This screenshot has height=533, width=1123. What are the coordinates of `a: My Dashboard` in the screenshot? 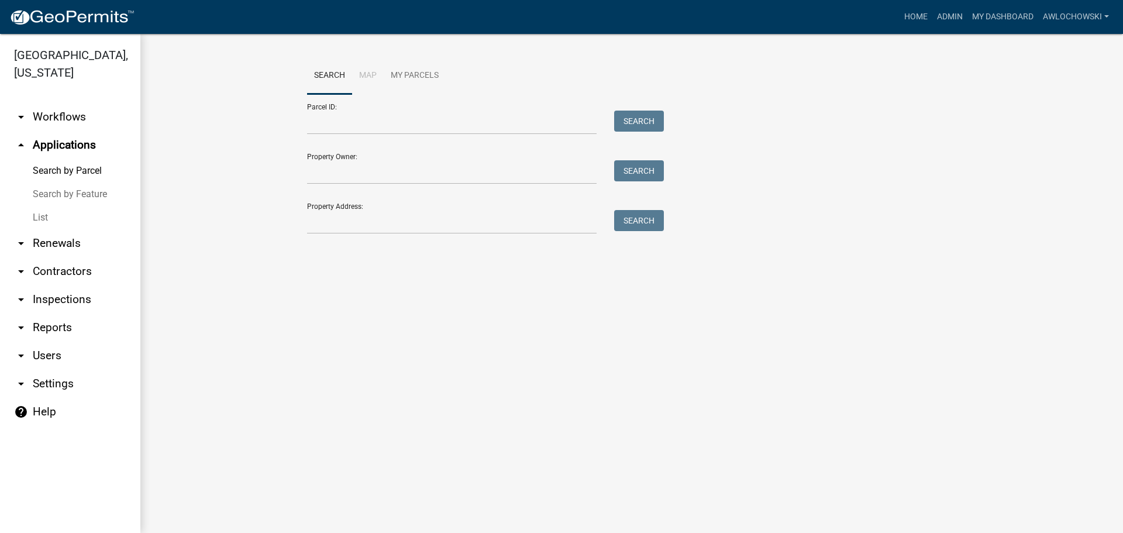 It's located at (1002, 17).